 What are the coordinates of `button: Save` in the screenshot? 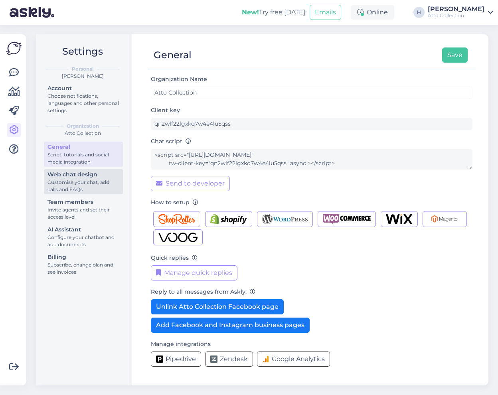 It's located at (455, 55).